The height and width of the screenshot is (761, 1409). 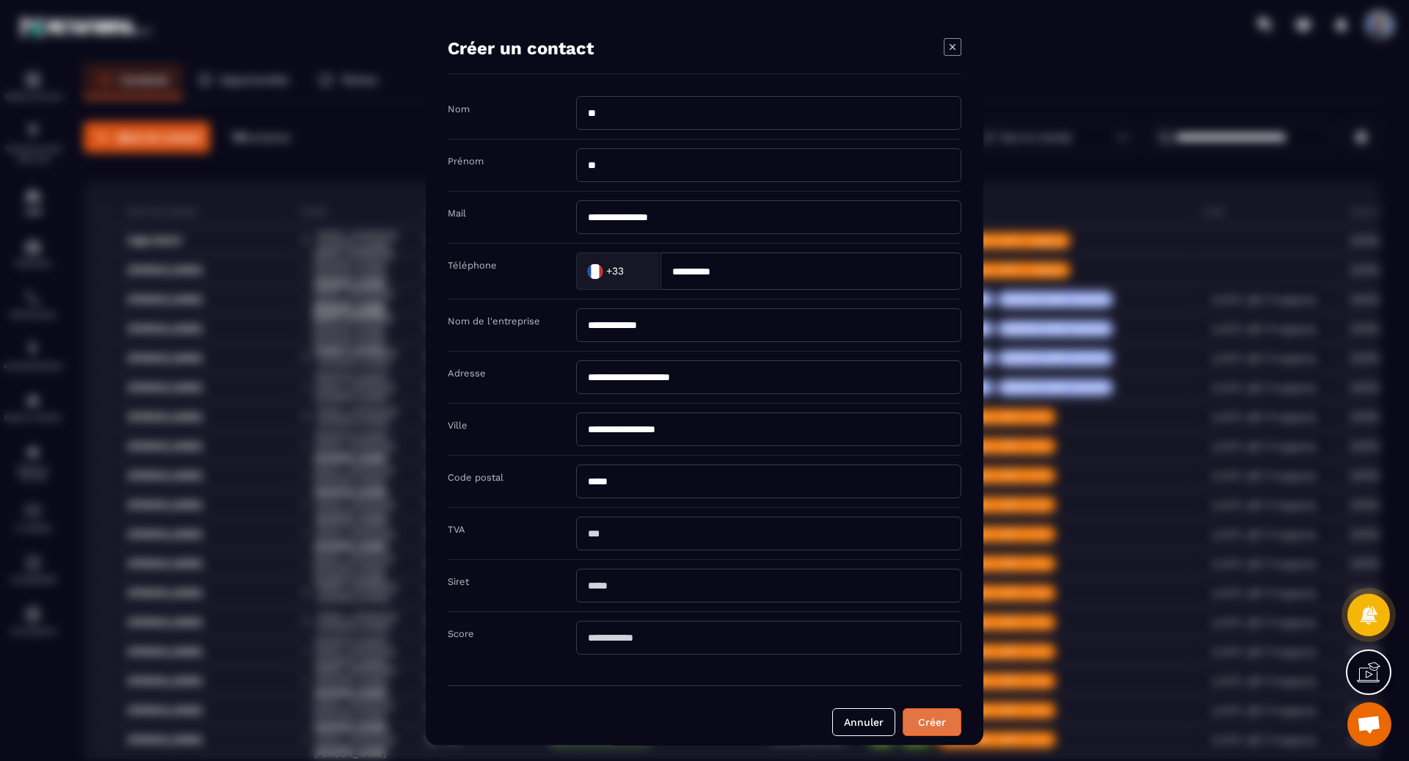 I want to click on div: Search for option, so click(x=618, y=271).